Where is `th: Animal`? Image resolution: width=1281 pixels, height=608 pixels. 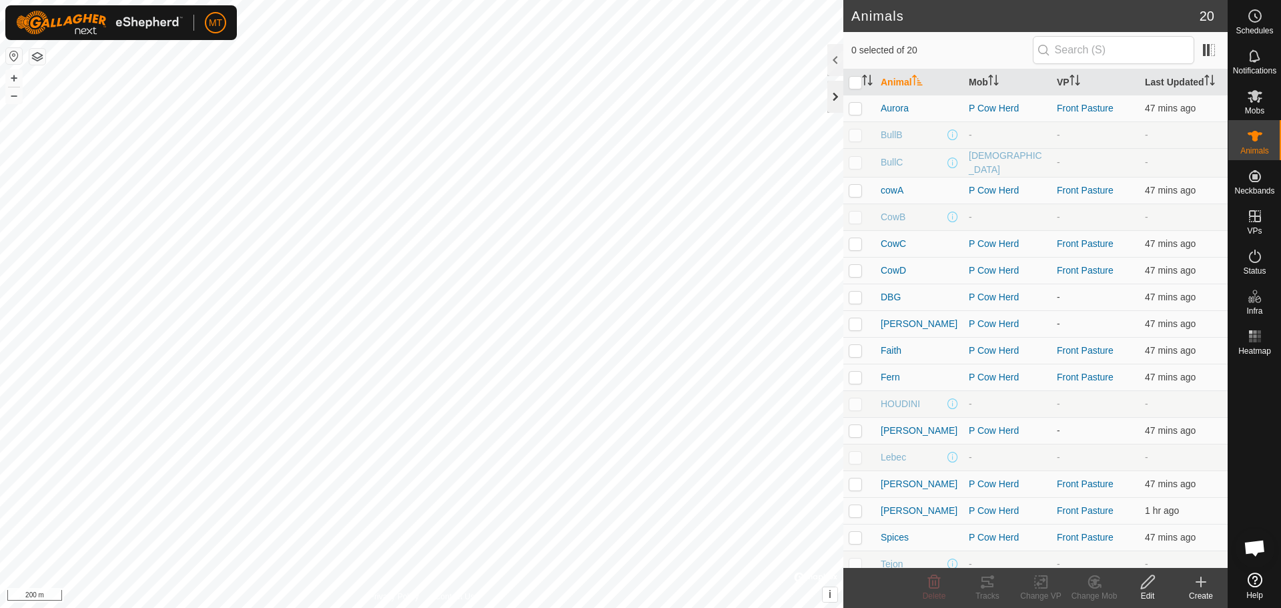 th: Animal is located at coordinates (919, 82).